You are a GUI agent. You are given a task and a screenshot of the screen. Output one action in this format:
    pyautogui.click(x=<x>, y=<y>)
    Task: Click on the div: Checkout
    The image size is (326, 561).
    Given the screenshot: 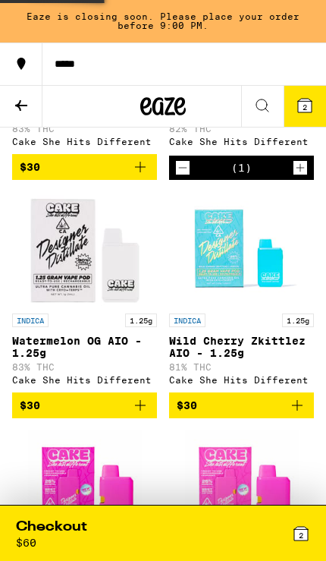 What is the action you would take?
    pyautogui.click(x=52, y=527)
    